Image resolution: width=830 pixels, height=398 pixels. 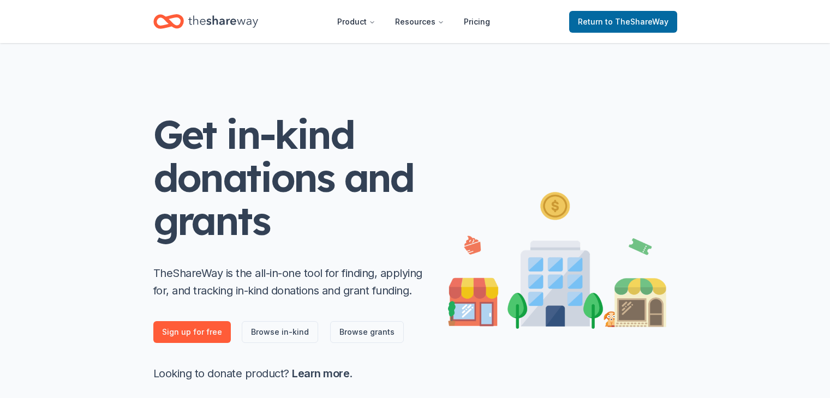 I want to click on p: Looking to donate product? ., so click(x=290, y=374).